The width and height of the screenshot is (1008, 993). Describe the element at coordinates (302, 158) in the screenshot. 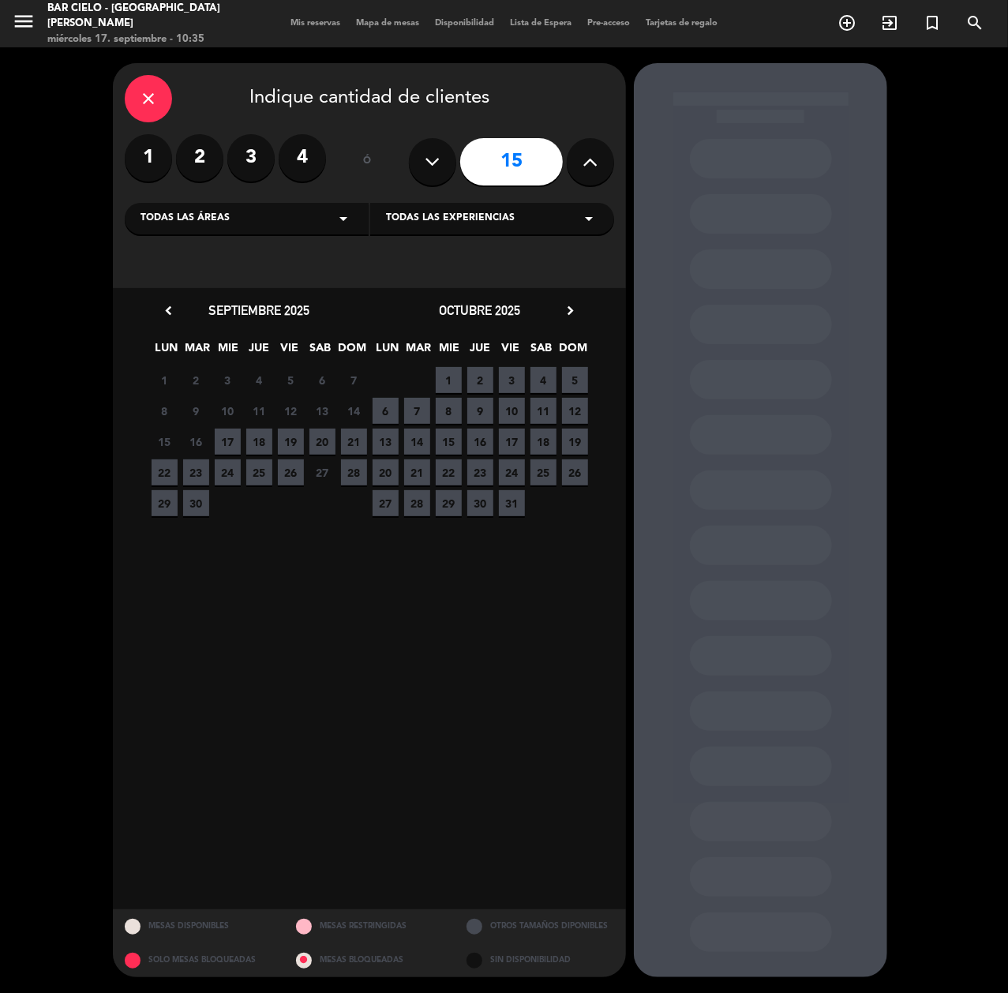

I see `label: 4` at that location.